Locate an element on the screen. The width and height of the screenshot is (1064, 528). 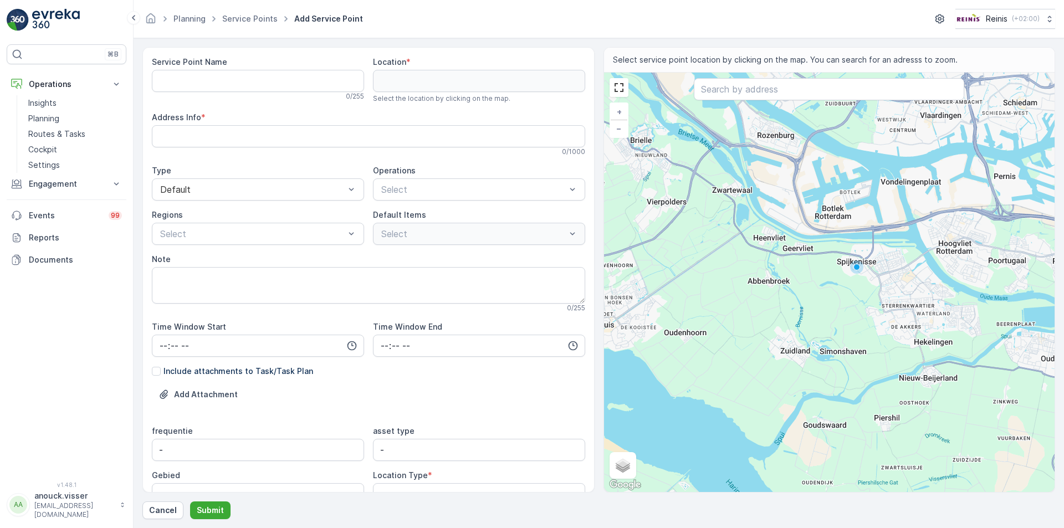
a: View Fullscreen is located at coordinates (619, 88).